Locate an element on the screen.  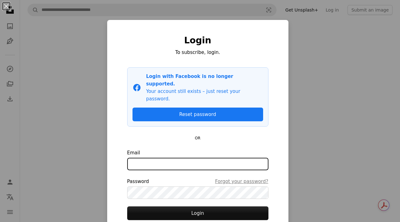
p: Your account still exists – just reset your password. is located at coordinates (204, 95).